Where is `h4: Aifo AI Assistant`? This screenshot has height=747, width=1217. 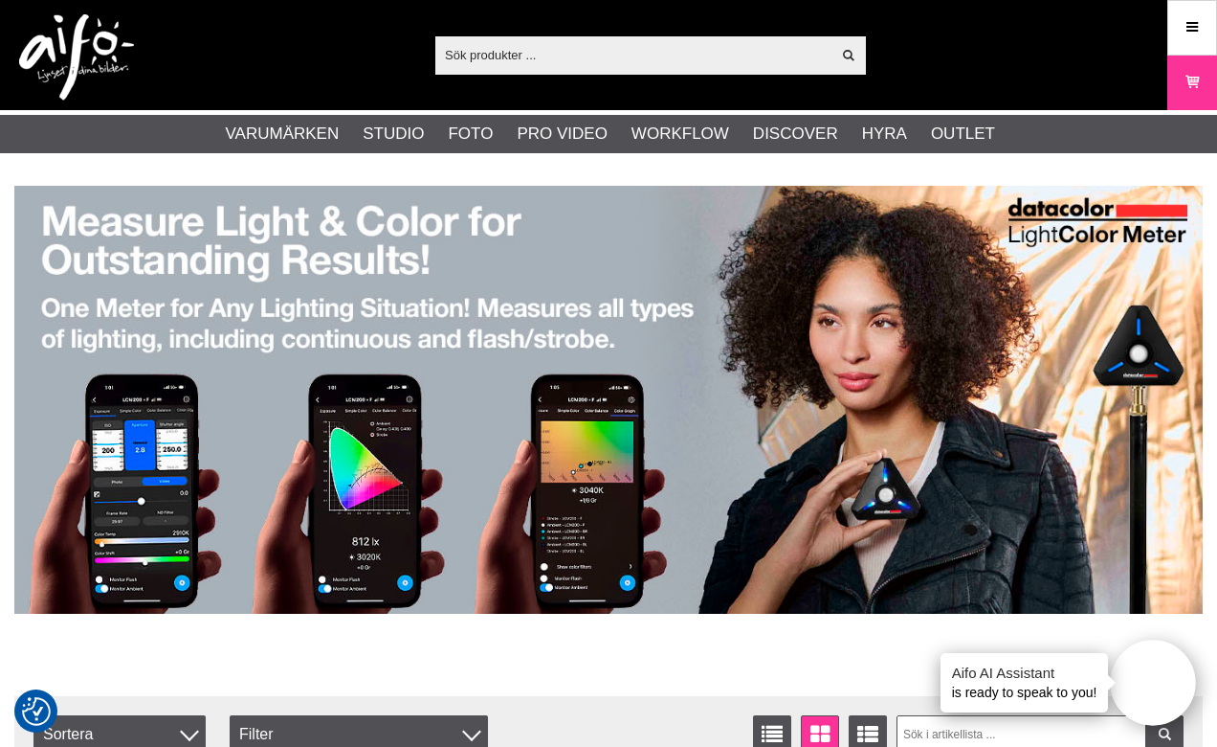
h4: Aifo AI Assistant is located at coordinates (1025, 672).